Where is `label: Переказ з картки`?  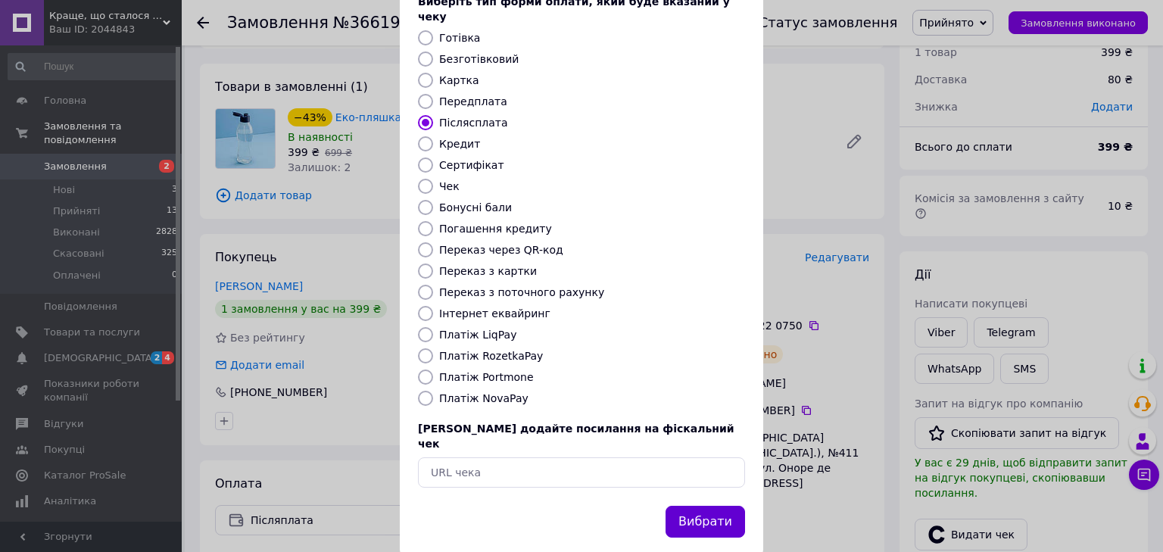 label: Переказ з картки is located at coordinates (487, 271).